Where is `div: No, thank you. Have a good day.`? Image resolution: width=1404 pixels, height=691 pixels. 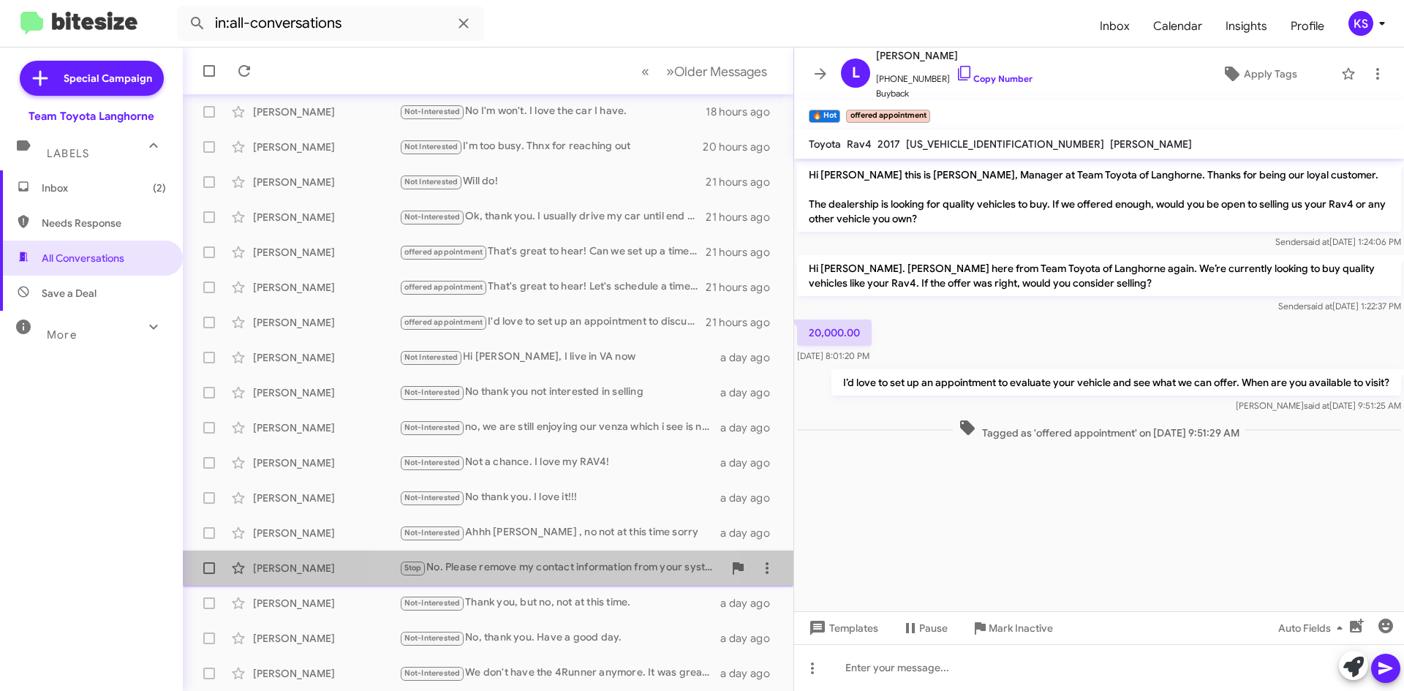 div: No, thank you. Have a good day. is located at coordinates (559, 638).